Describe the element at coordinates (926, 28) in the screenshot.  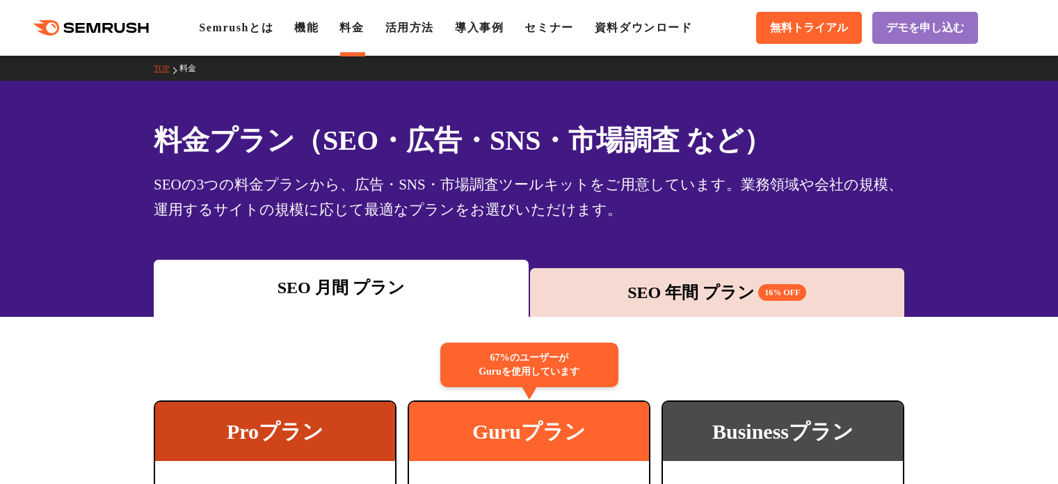
I see `a: デモを申し込む` at that location.